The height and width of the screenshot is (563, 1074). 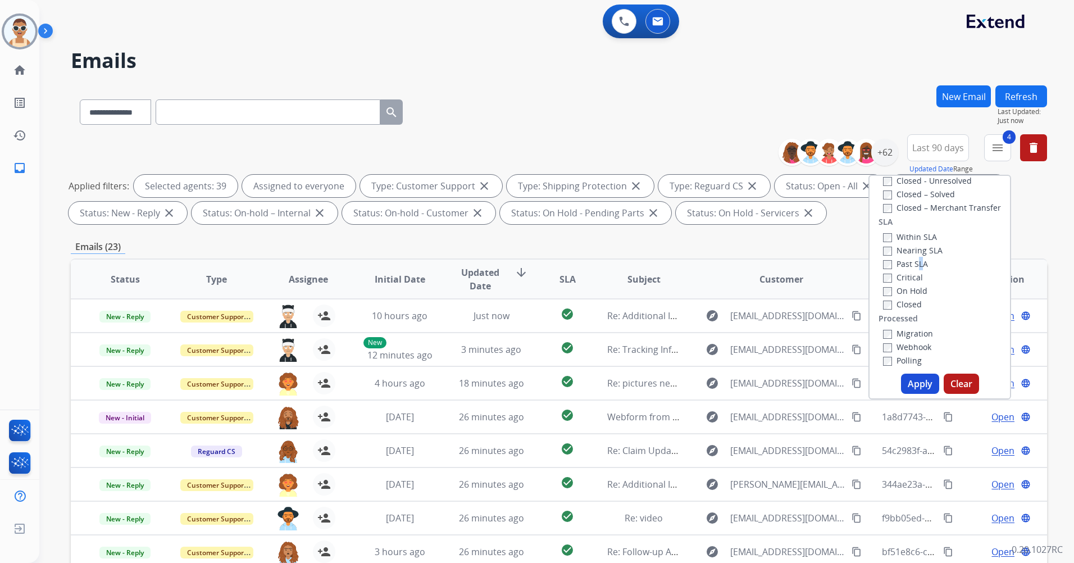 What do you see at coordinates (714, 186) in the screenshot?
I see `div: Type: Reguard CS` at bounding box center [714, 186].